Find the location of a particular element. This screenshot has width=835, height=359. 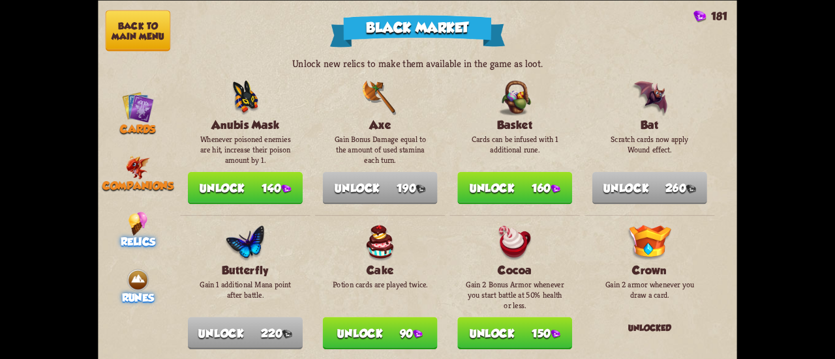

h3: Cocoa is located at coordinates (514, 270).